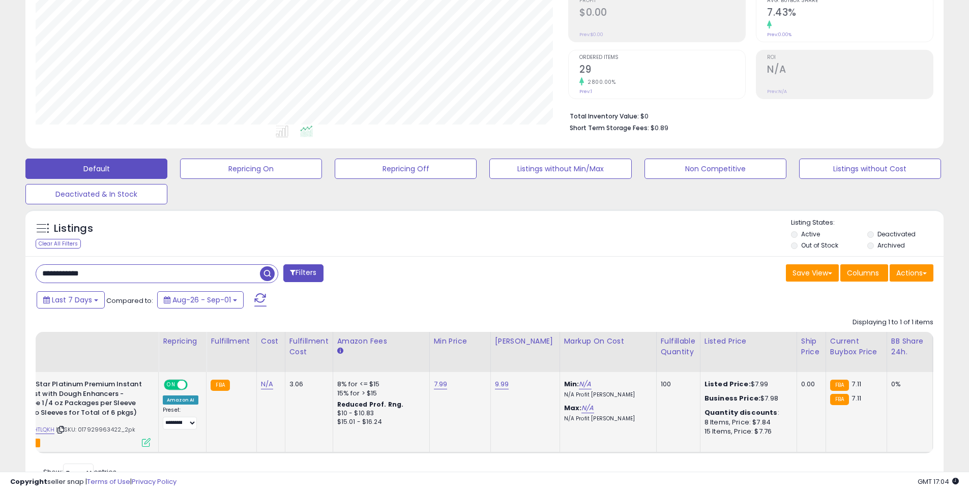 This screenshot has width=969, height=492. I want to click on strong: Copyright, so click(28, 482).